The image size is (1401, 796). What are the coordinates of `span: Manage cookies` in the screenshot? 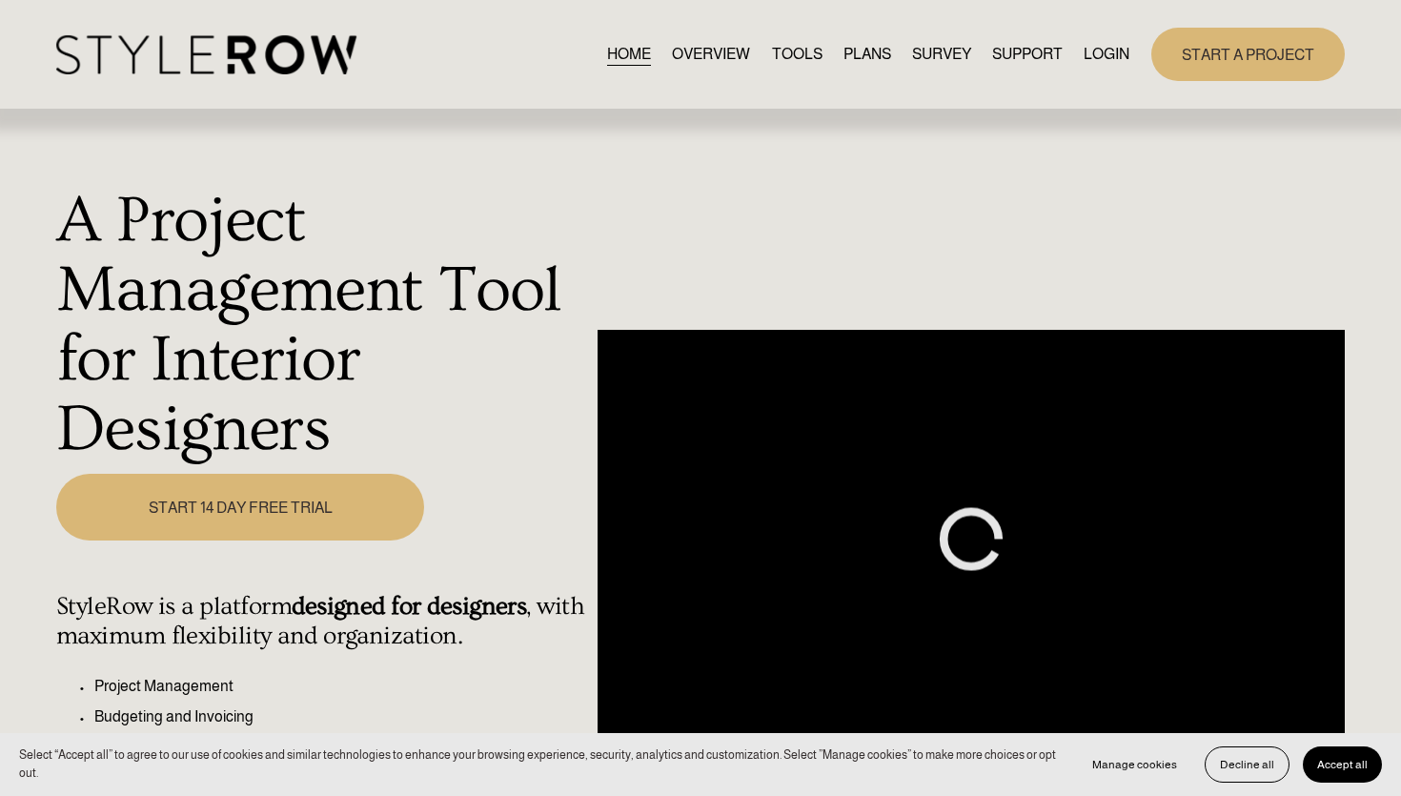 It's located at (1134, 764).